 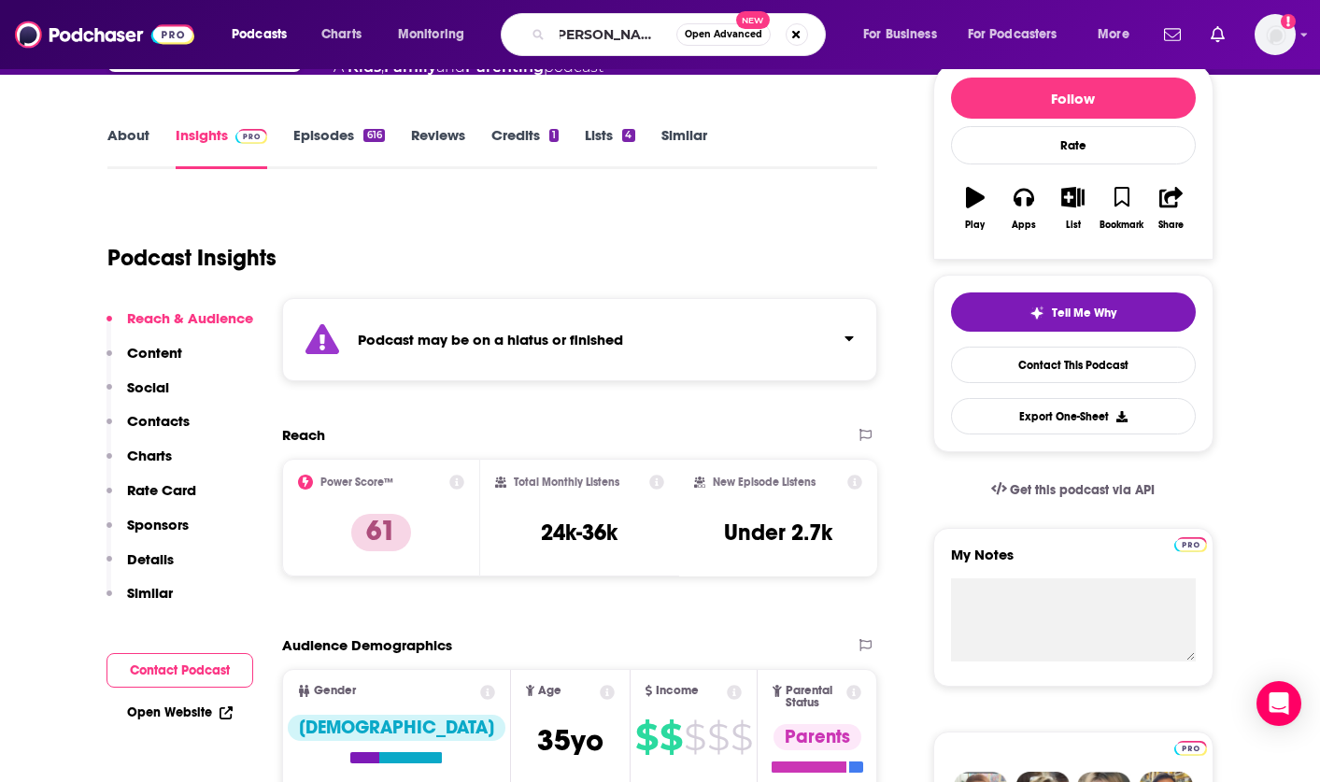 I want to click on span: Get this podcast via API, so click(x=1082, y=489).